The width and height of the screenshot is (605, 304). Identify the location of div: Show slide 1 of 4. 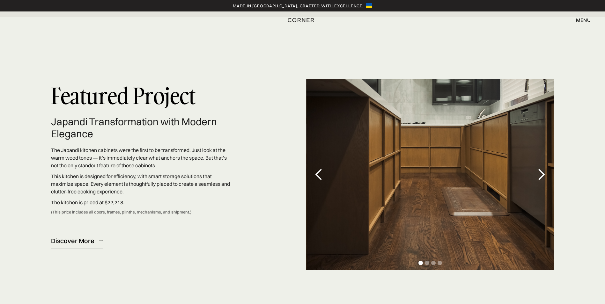
(421, 263).